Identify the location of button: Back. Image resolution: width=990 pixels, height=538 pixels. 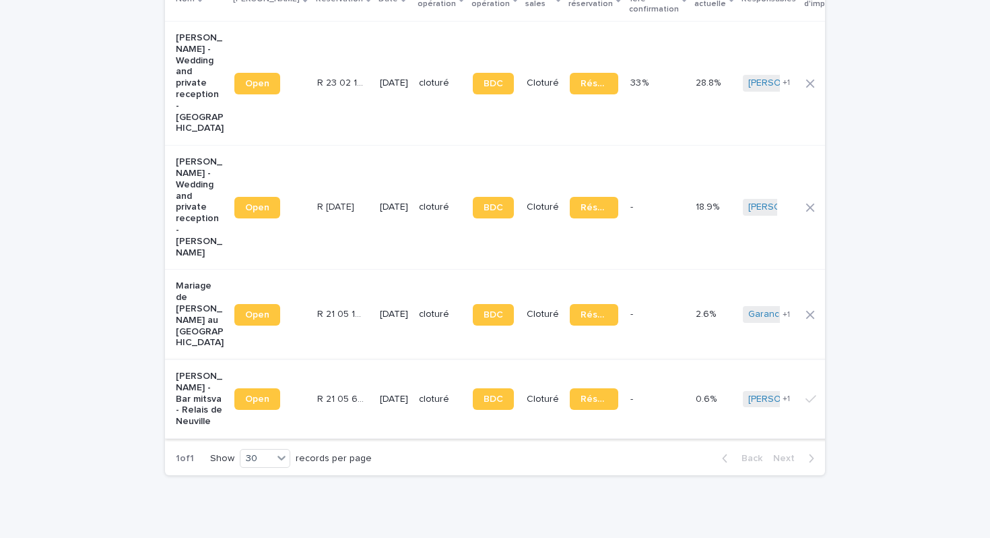
(740, 458).